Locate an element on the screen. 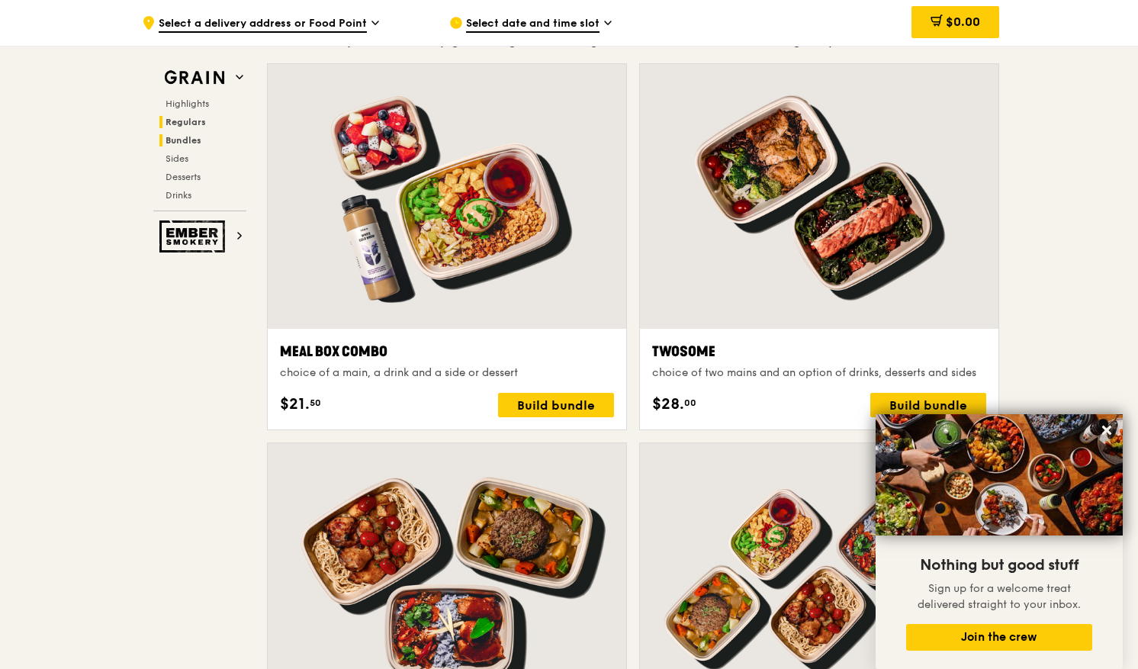 The height and width of the screenshot is (669, 1138). span: $0.00 is located at coordinates (963, 21).